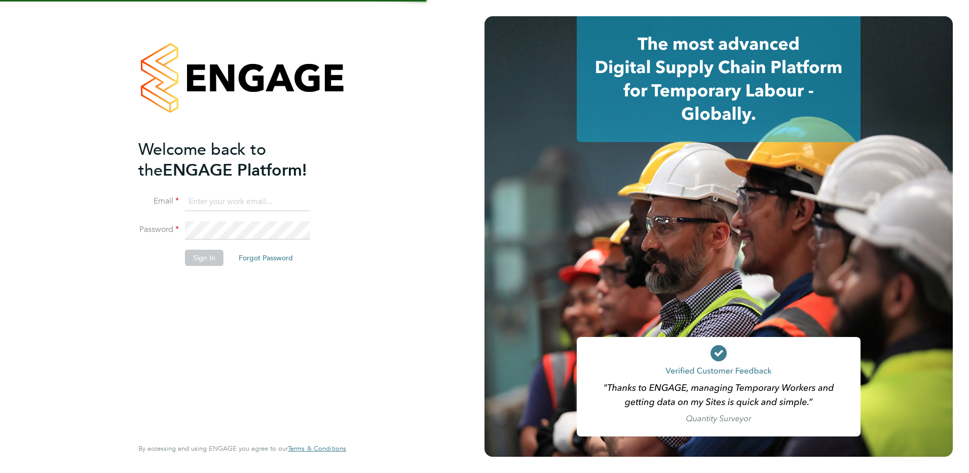 This screenshot has height=473, width=969. I want to click on a: Terms & Conditions, so click(317, 448).